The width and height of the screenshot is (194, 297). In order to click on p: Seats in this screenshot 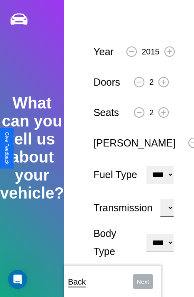, I will do `click(106, 112)`.